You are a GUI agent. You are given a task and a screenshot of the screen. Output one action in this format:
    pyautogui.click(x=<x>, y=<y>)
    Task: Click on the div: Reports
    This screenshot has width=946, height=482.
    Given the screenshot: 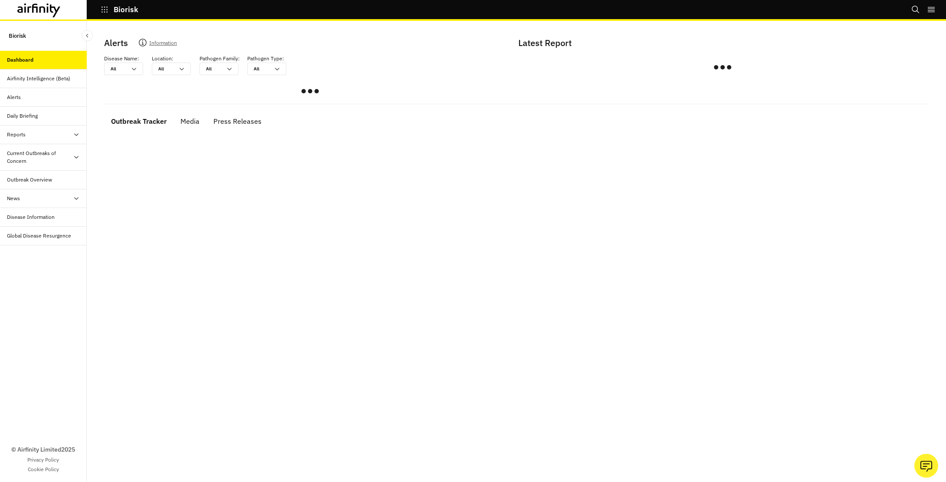 What is the action you would take?
    pyautogui.click(x=16, y=135)
    